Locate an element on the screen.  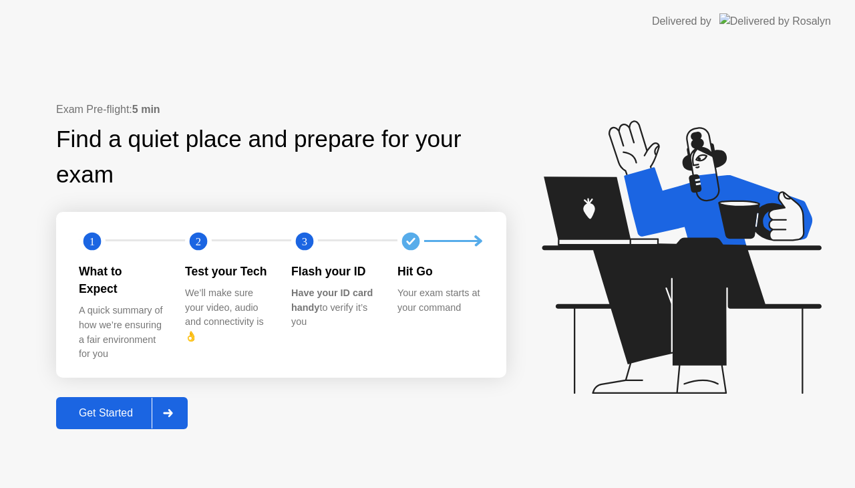
div: Find a quiet place and prepare for your exam is located at coordinates (281, 157).